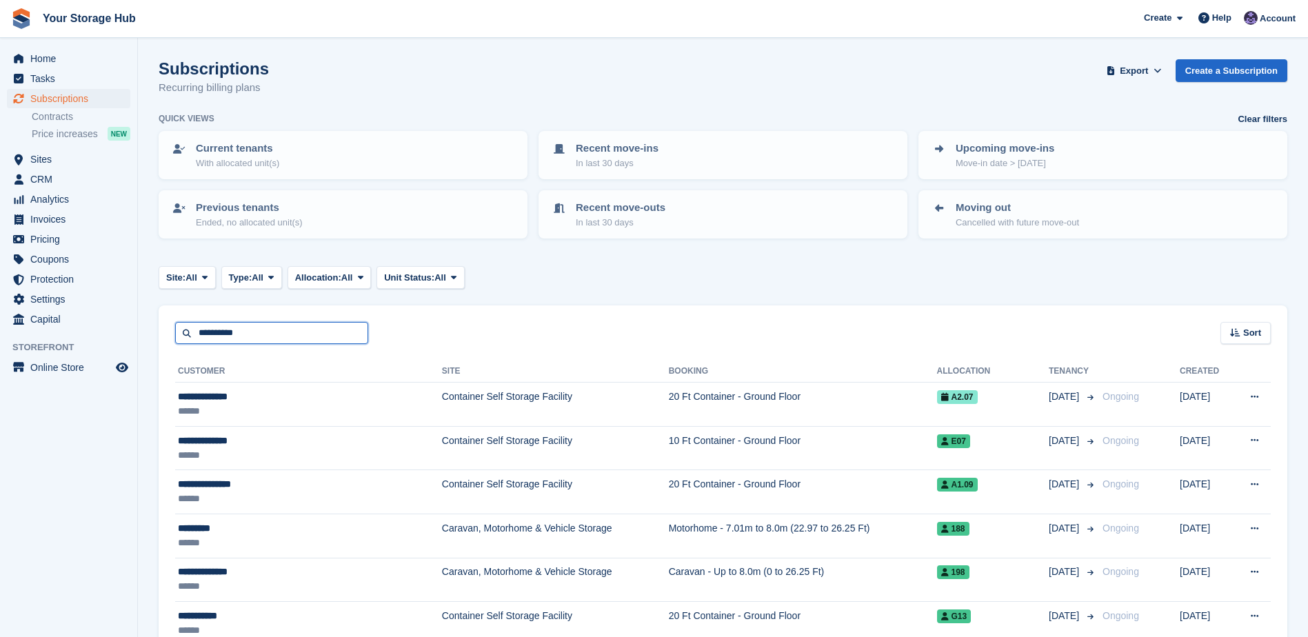 Image resolution: width=1308 pixels, height=637 pixels. Describe the element at coordinates (318, 278) in the screenshot. I see `span: Allocation:` at that location.